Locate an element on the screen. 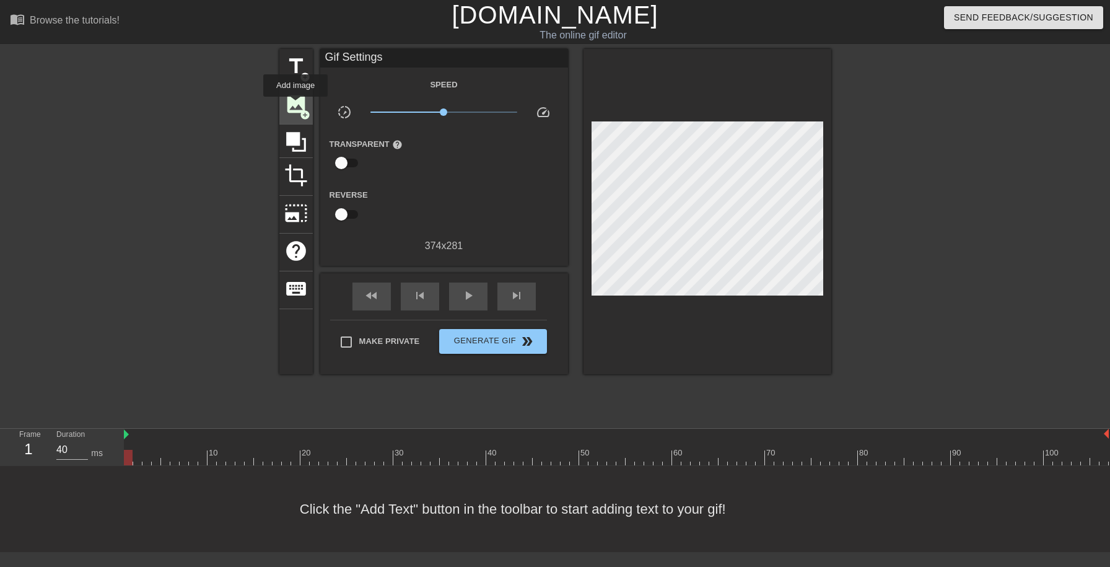 Image resolution: width=1110 pixels, height=567 pixels. label: Speed is located at coordinates (443, 85).